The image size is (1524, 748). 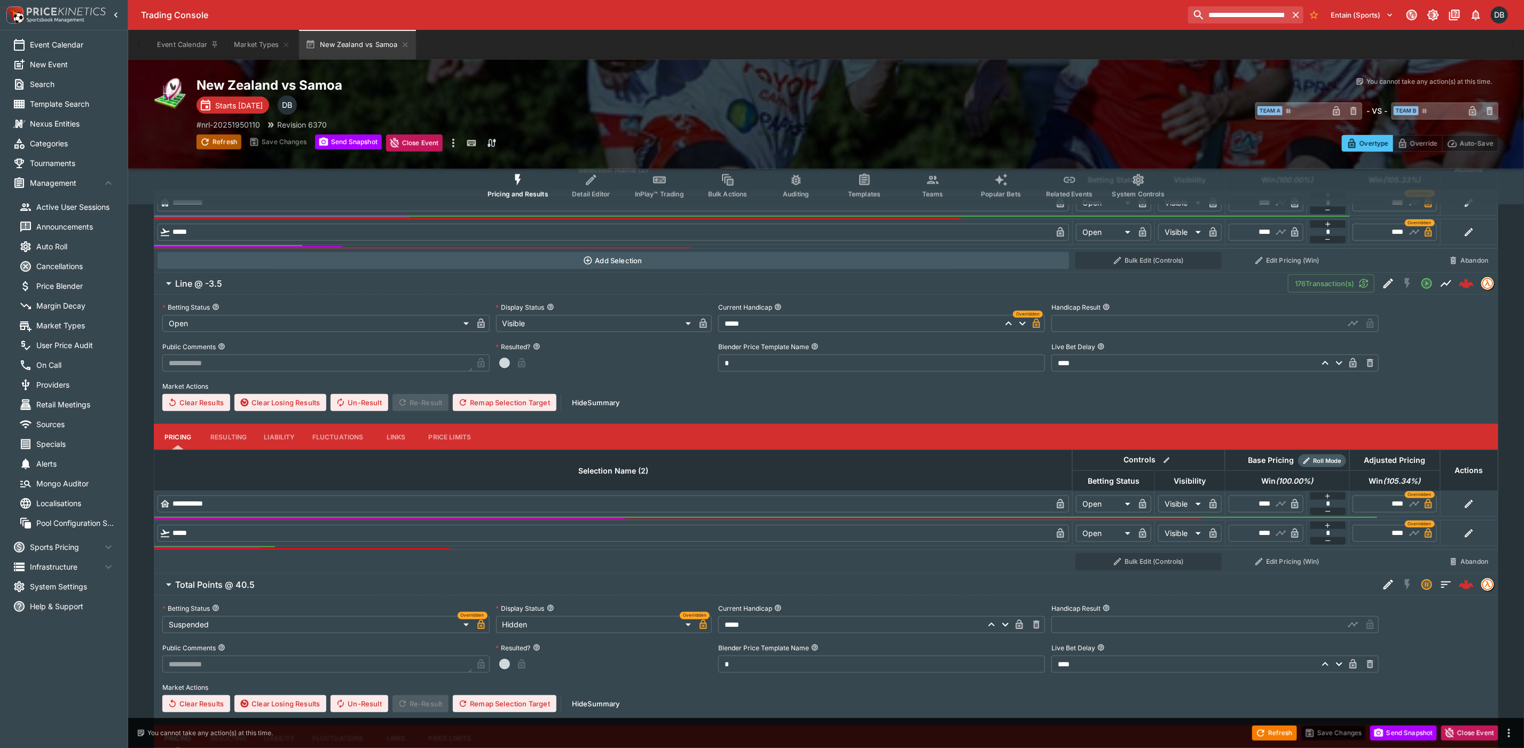 What do you see at coordinates (1500, 15) in the screenshot?
I see `div: Daniel Beswick` at bounding box center [1500, 15].